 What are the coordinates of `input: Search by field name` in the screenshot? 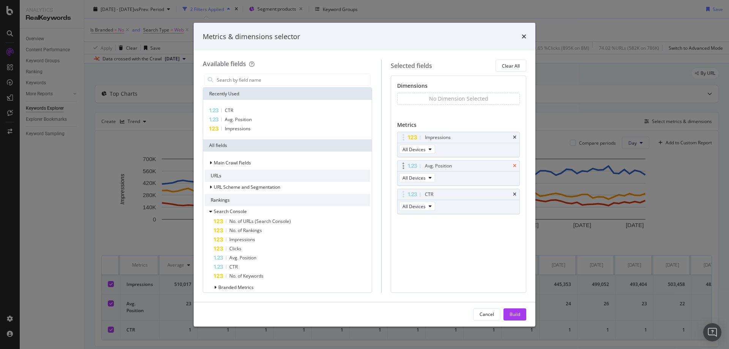 It's located at (293, 80).